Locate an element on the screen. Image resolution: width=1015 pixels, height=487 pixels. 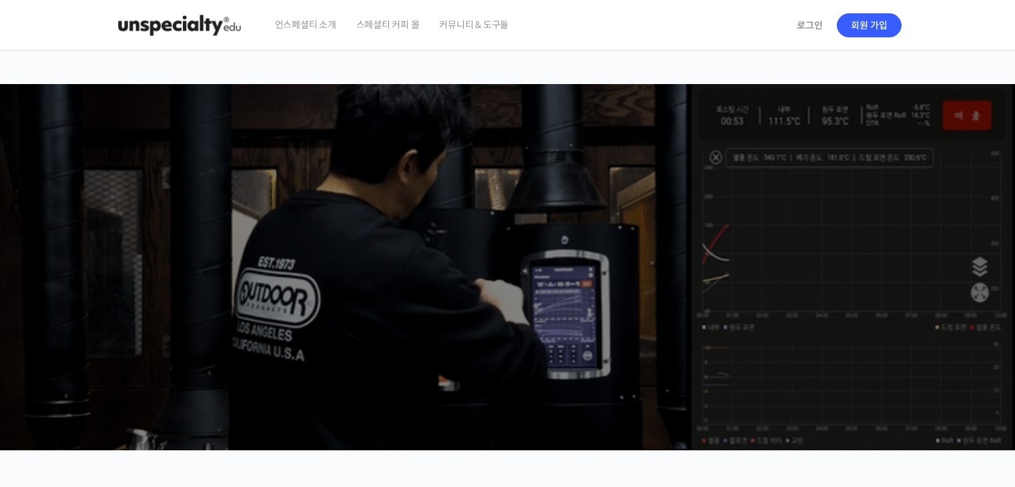
p: 시간과 장소에 구애받지 않고, 검증된 커리큘럼으로 is located at coordinates (508, 287).